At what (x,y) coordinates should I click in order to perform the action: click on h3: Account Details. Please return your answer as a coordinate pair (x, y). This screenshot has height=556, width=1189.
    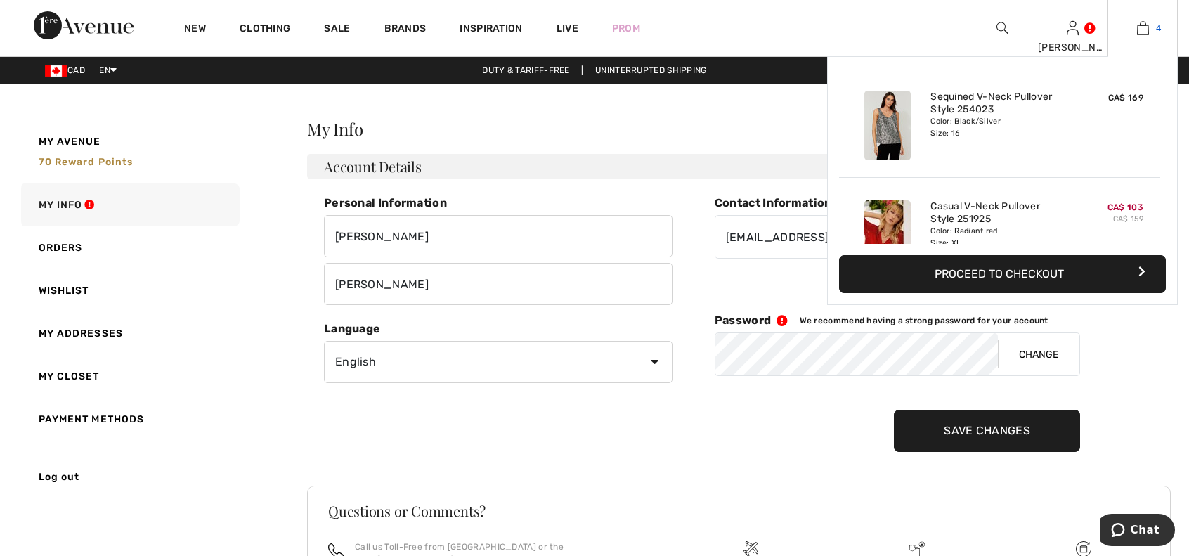
    Looking at the image, I should click on (693, 166).